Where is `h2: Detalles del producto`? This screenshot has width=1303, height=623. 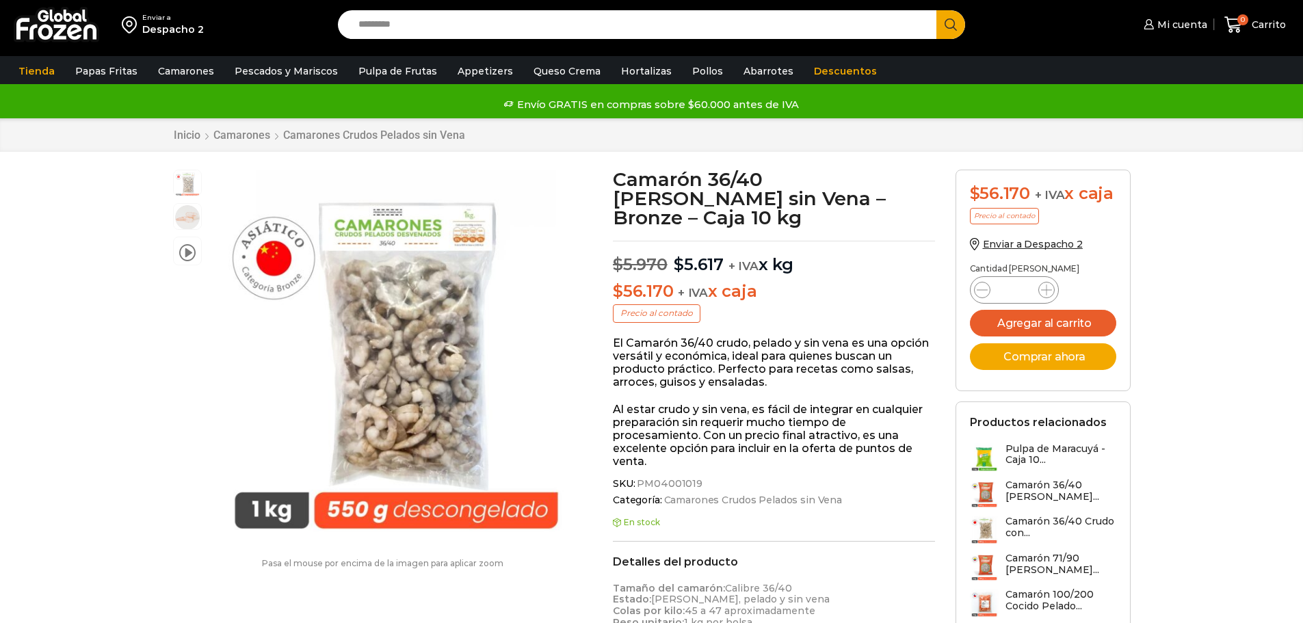
h2: Detalles del producto is located at coordinates (773, 561).